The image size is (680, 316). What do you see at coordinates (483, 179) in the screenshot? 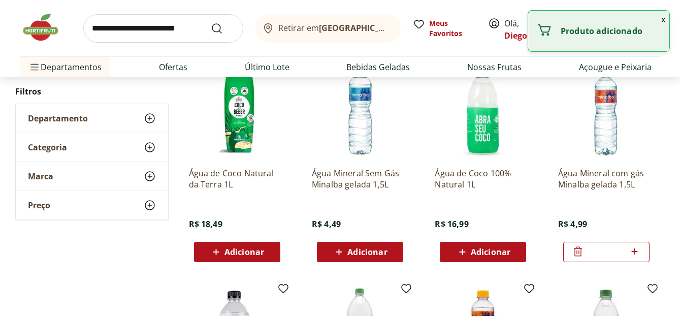
I see `a: Água de Coco 100% Natural 1L` at bounding box center [483, 179].